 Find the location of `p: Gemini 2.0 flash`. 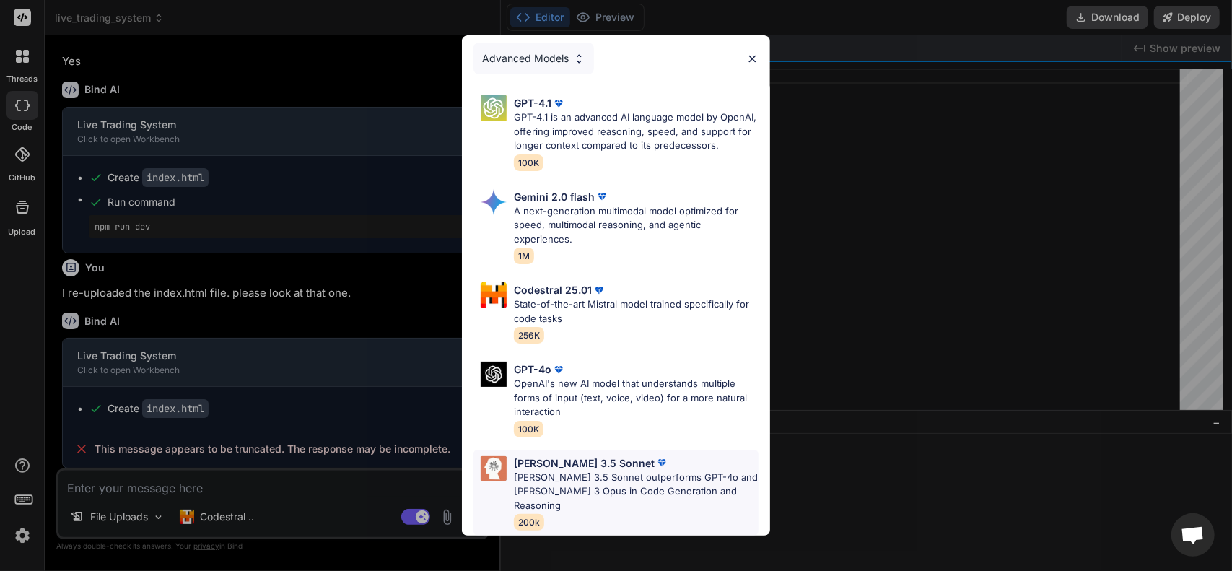

p: Gemini 2.0 flash is located at coordinates (554, 196).